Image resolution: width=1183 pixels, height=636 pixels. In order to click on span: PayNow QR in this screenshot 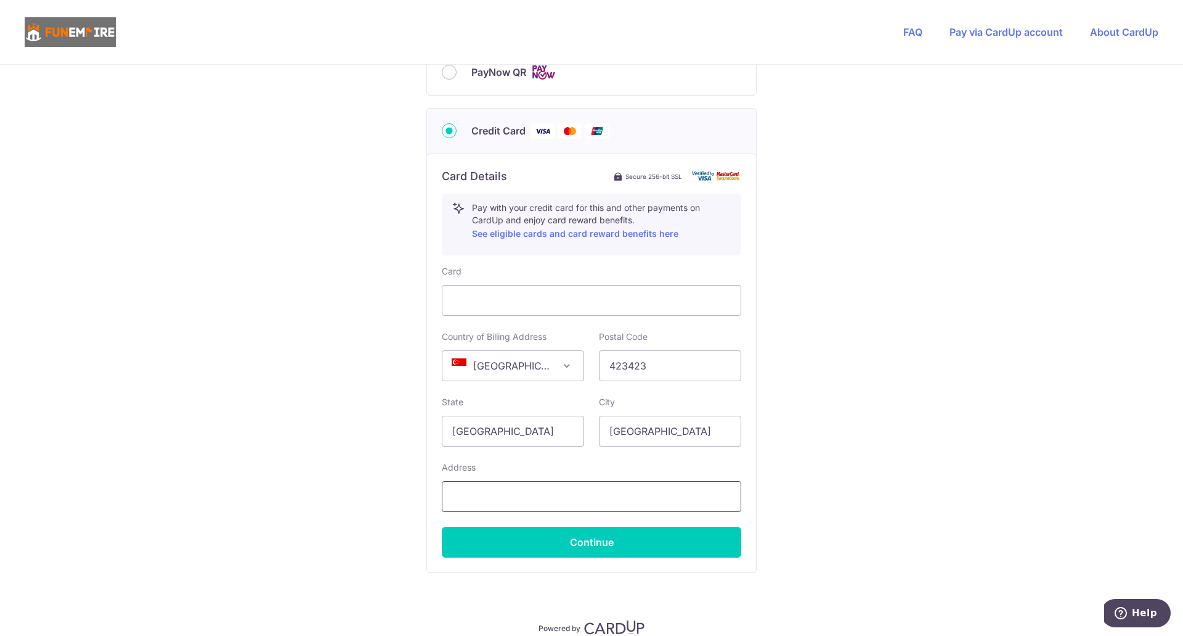, I will do `click(499, 72)`.